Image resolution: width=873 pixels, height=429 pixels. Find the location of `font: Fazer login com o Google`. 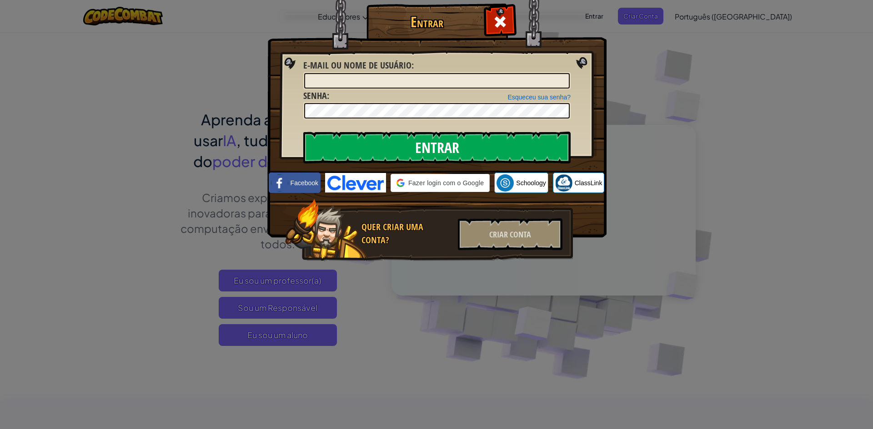

font: Fazer login com o Google is located at coordinates (446, 183).